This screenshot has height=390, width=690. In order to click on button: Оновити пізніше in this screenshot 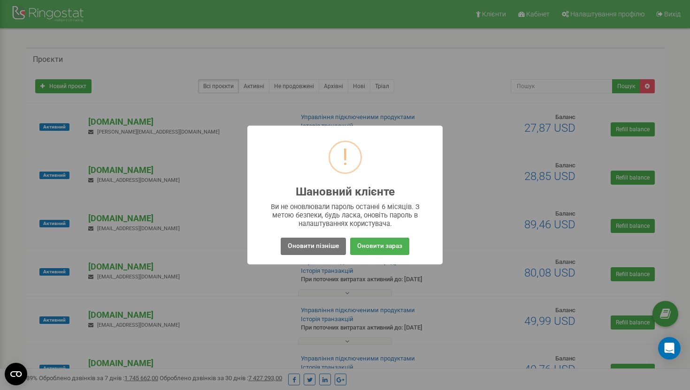, I will do `click(313, 246)`.